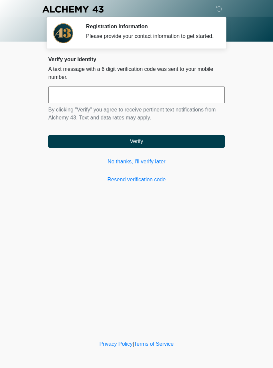 This screenshot has width=273, height=368. I want to click on div: Please provide your contact information to get started., so click(150, 36).